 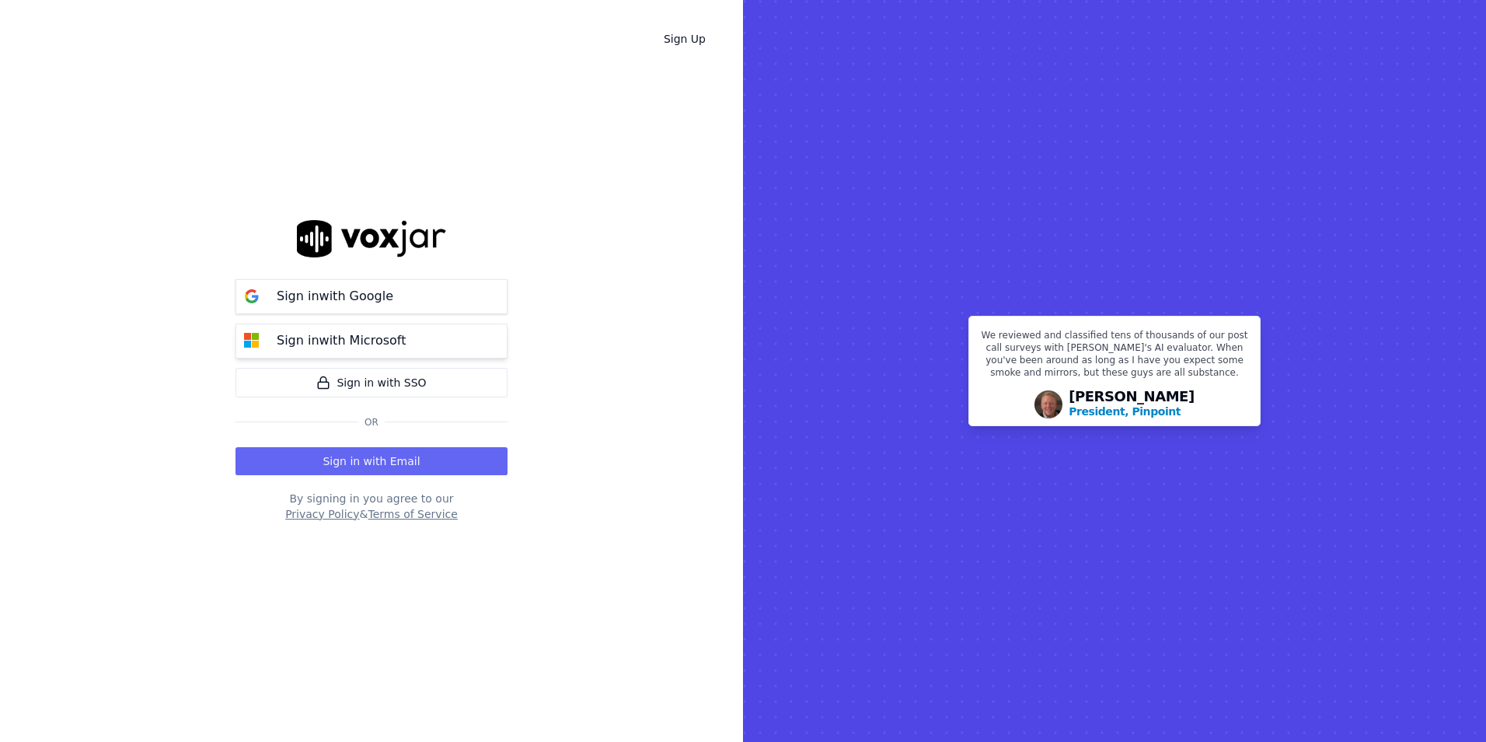 What do you see at coordinates (372, 422) in the screenshot?
I see `span: Or` at bounding box center [372, 422].